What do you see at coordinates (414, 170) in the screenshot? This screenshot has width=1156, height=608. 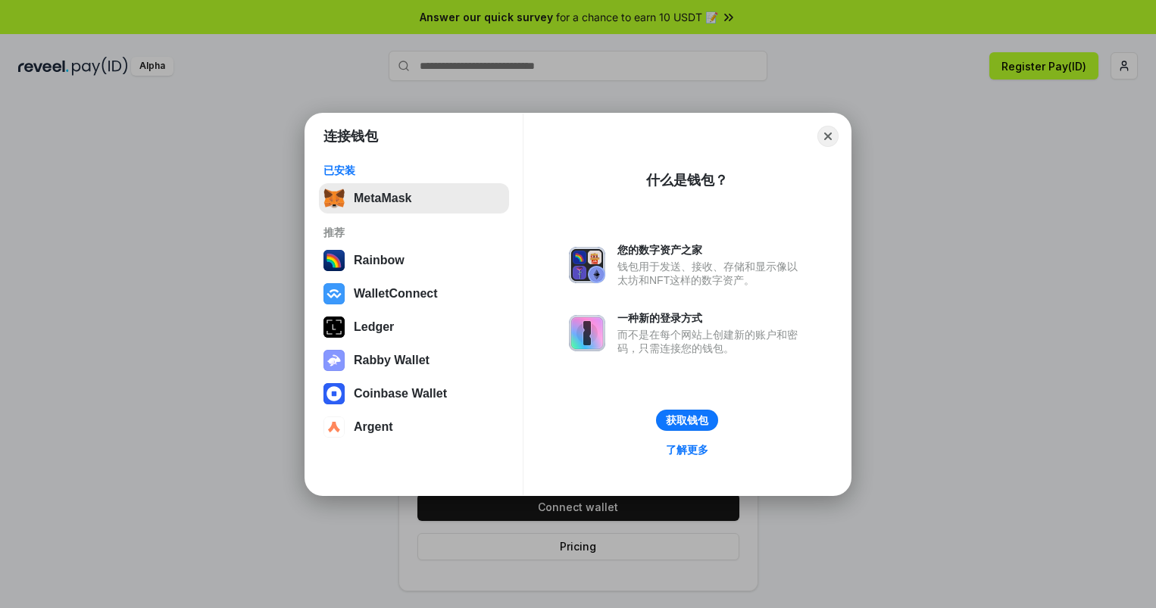 I see `div: 已安装` at bounding box center [414, 170].